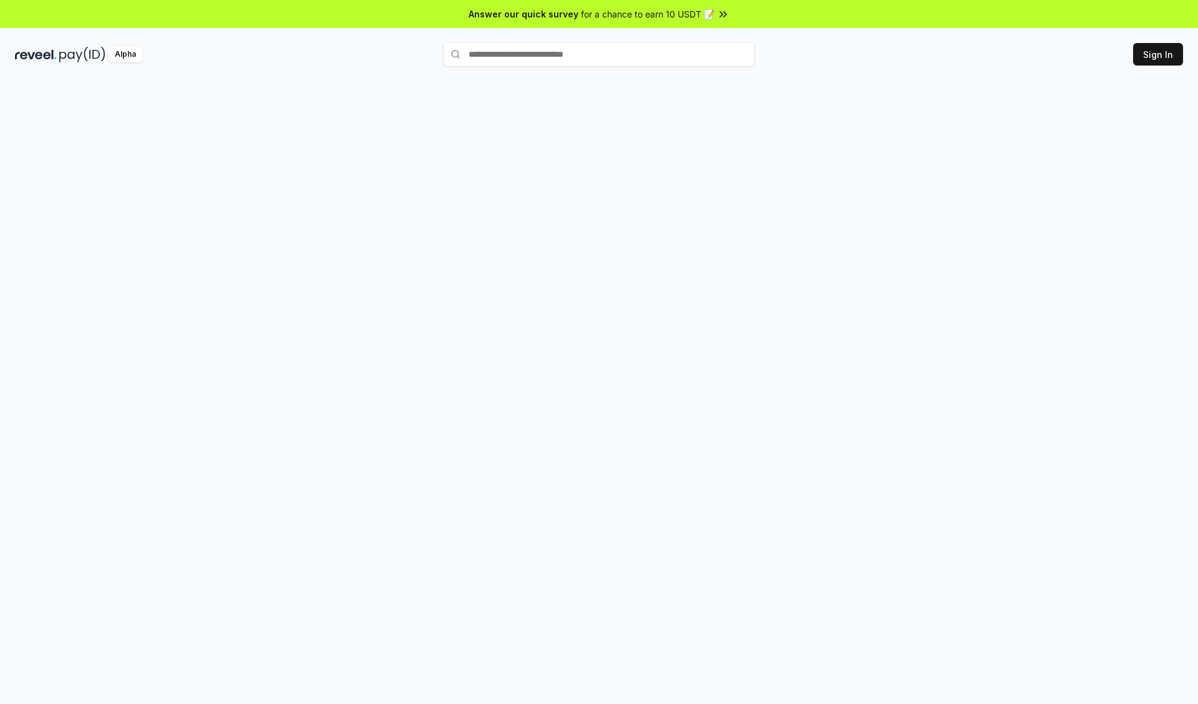 This screenshot has height=704, width=1198. What do you see at coordinates (523, 14) in the screenshot?
I see `span: Answer our quick survey` at bounding box center [523, 14].